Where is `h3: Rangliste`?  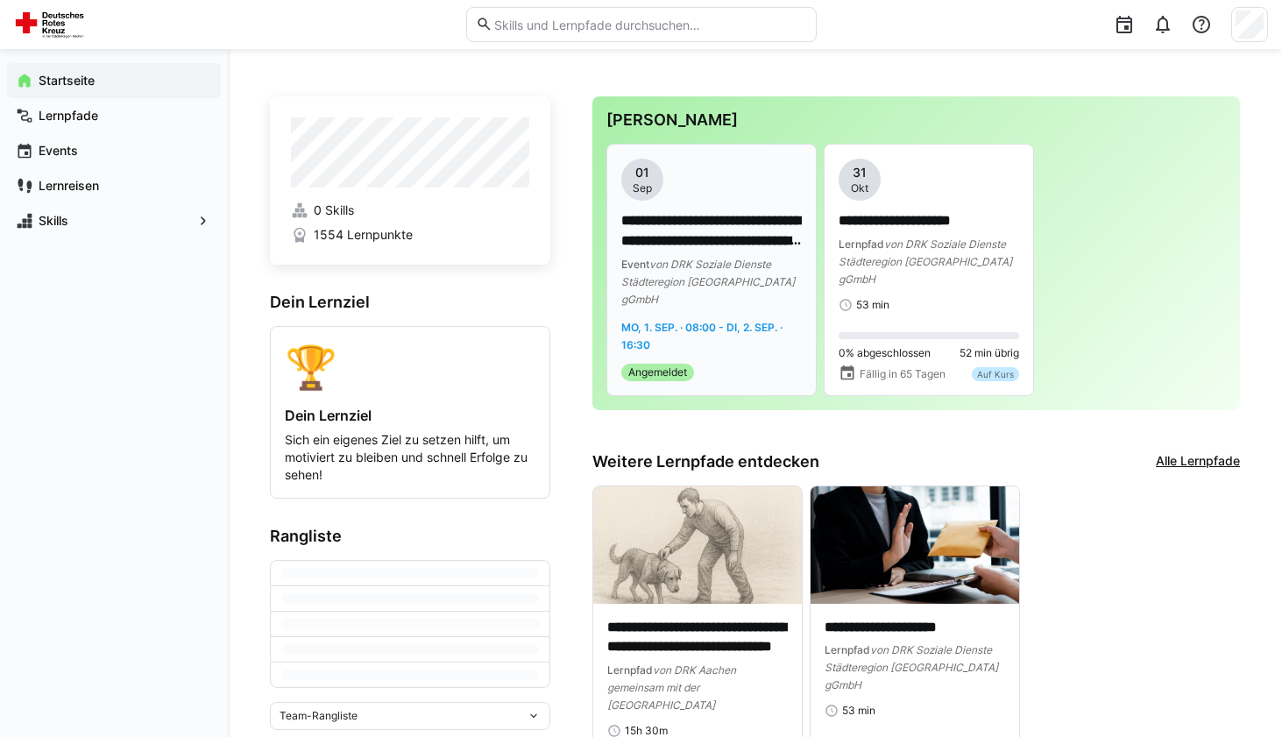 h3: Rangliste is located at coordinates (410, 536).